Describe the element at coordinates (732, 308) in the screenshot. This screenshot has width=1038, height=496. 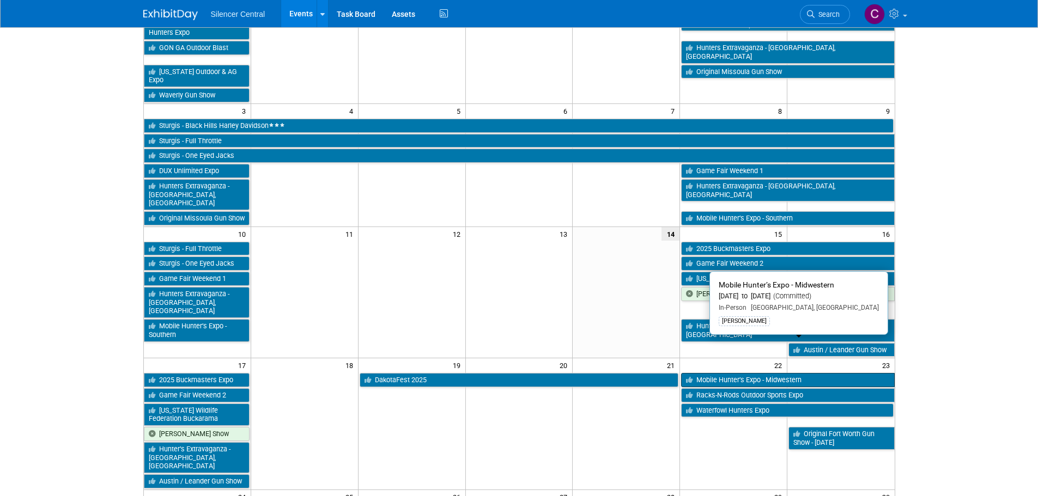
I see `span: In-Person` at that location.